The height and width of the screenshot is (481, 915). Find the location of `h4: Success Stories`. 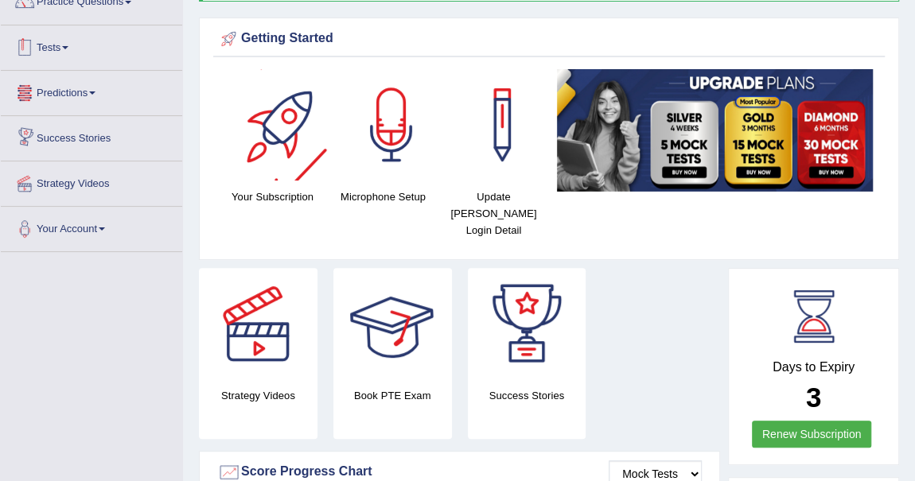

h4: Success Stories is located at coordinates (527, 395).